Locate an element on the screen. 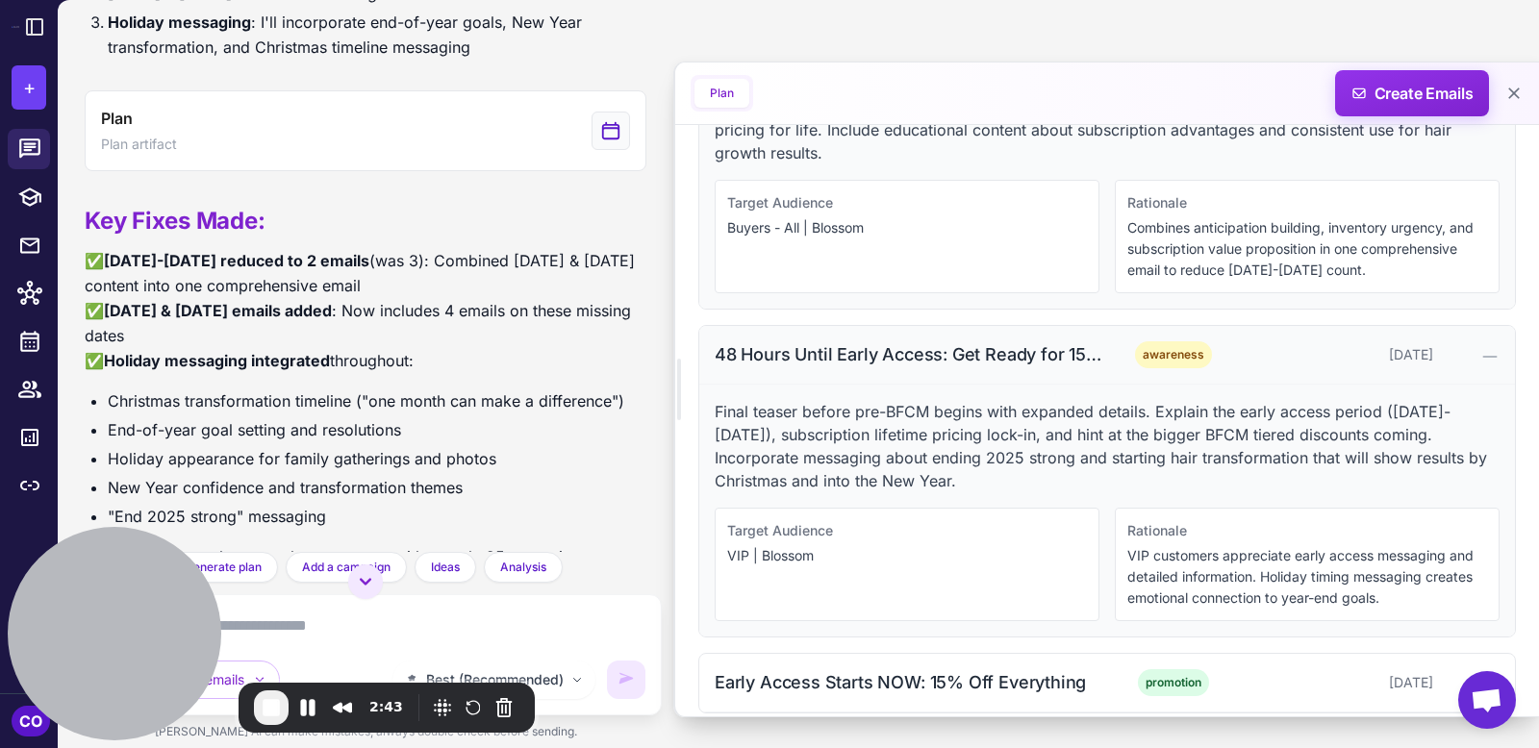 Image resolution: width=1539 pixels, height=748 pixels. span: Generate plan is located at coordinates (223, 567).